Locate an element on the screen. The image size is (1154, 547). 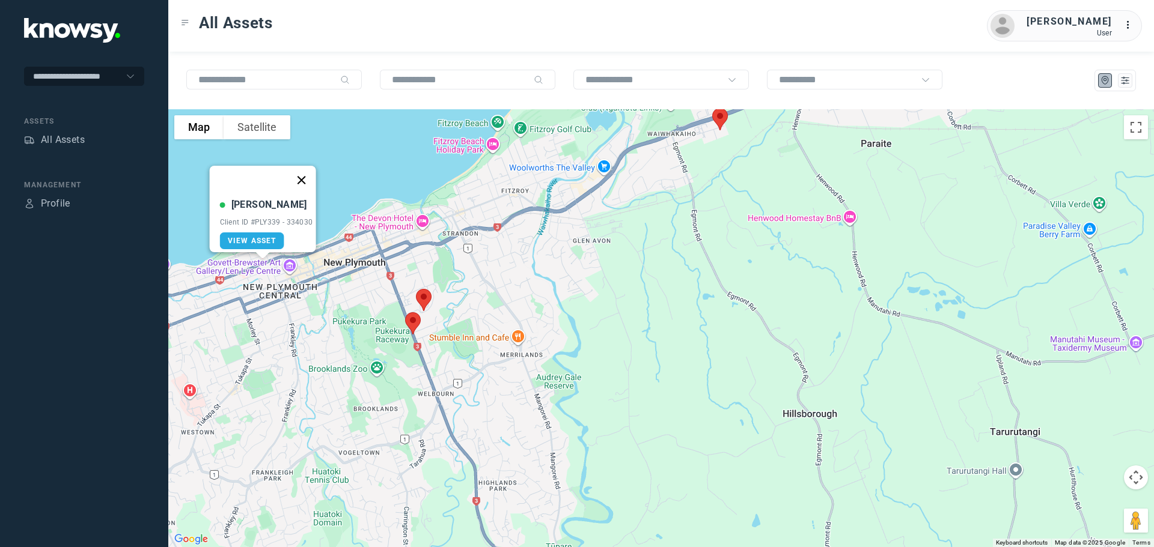
a: AssetsAll Assets is located at coordinates (54, 140).